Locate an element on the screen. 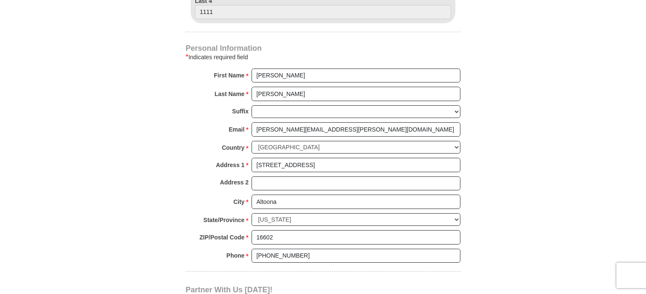 The width and height of the screenshot is (646, 294). strong: ZIP/Postal Code is located at coordinates (222, 237).